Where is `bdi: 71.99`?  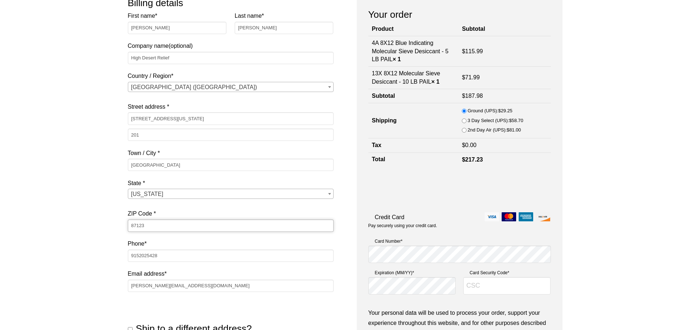 bdi: 71.99 is located at coordinates (470, 77).